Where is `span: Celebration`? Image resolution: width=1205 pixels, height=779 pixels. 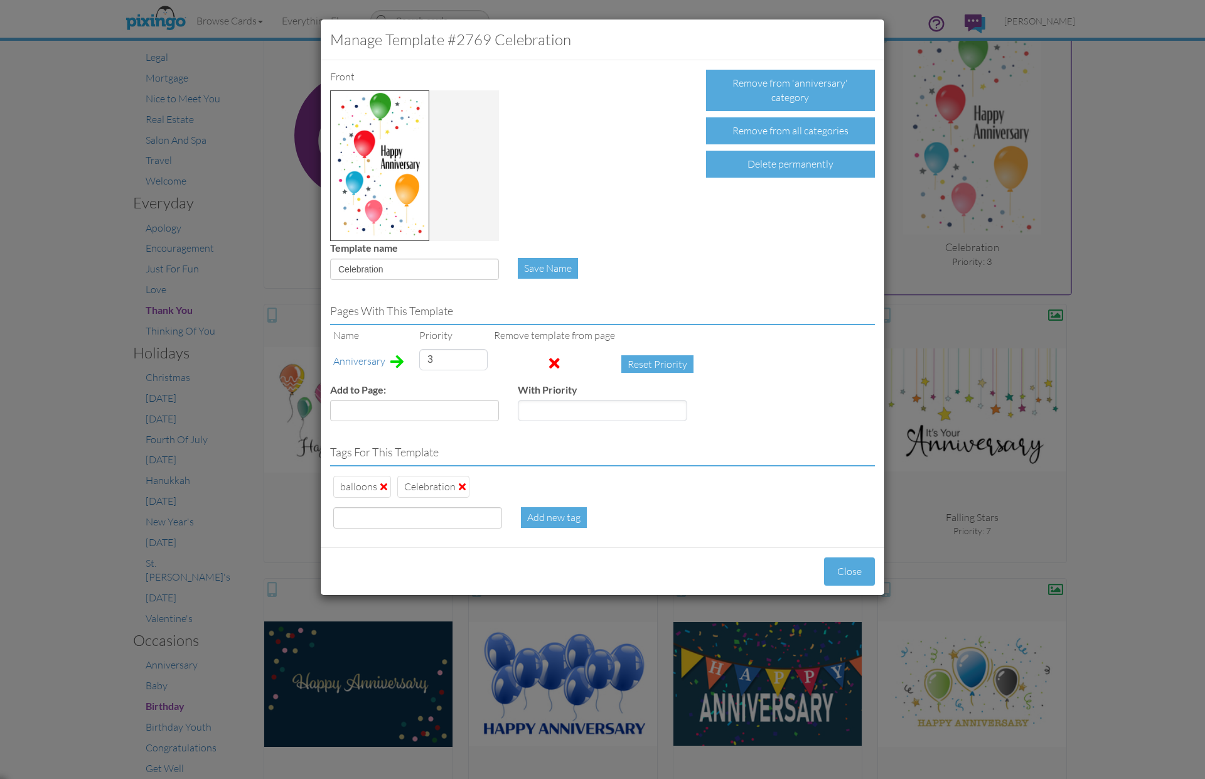
span: Celebration is located at coordinates (435, 487).